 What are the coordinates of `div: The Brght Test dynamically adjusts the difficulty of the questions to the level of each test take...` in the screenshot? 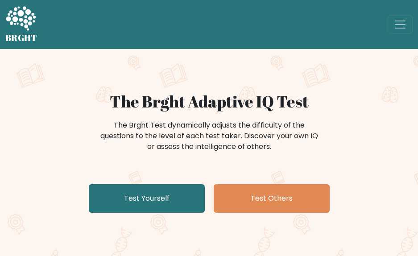 It's located at (209, 136).